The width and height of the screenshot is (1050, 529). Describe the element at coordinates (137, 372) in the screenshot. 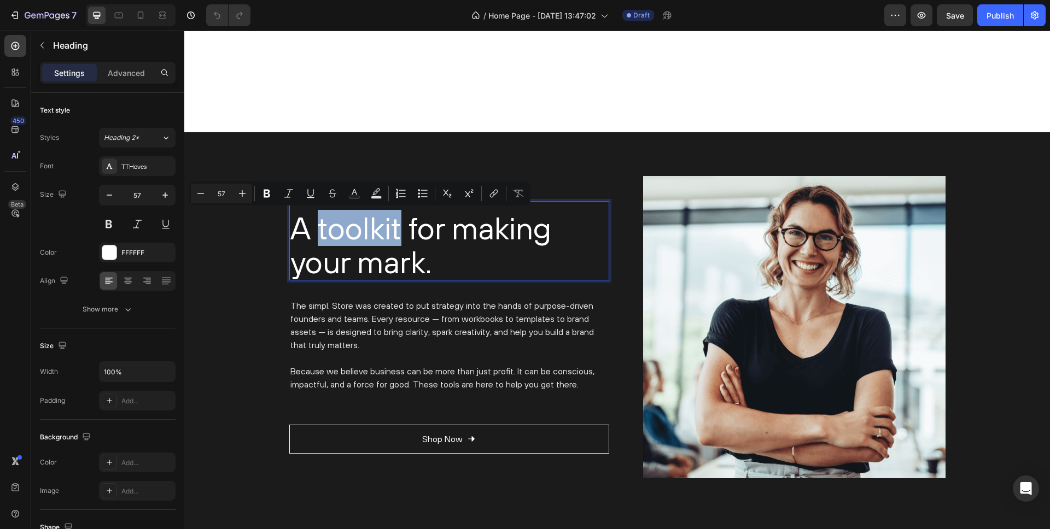

I see `input: Auto` at that location.